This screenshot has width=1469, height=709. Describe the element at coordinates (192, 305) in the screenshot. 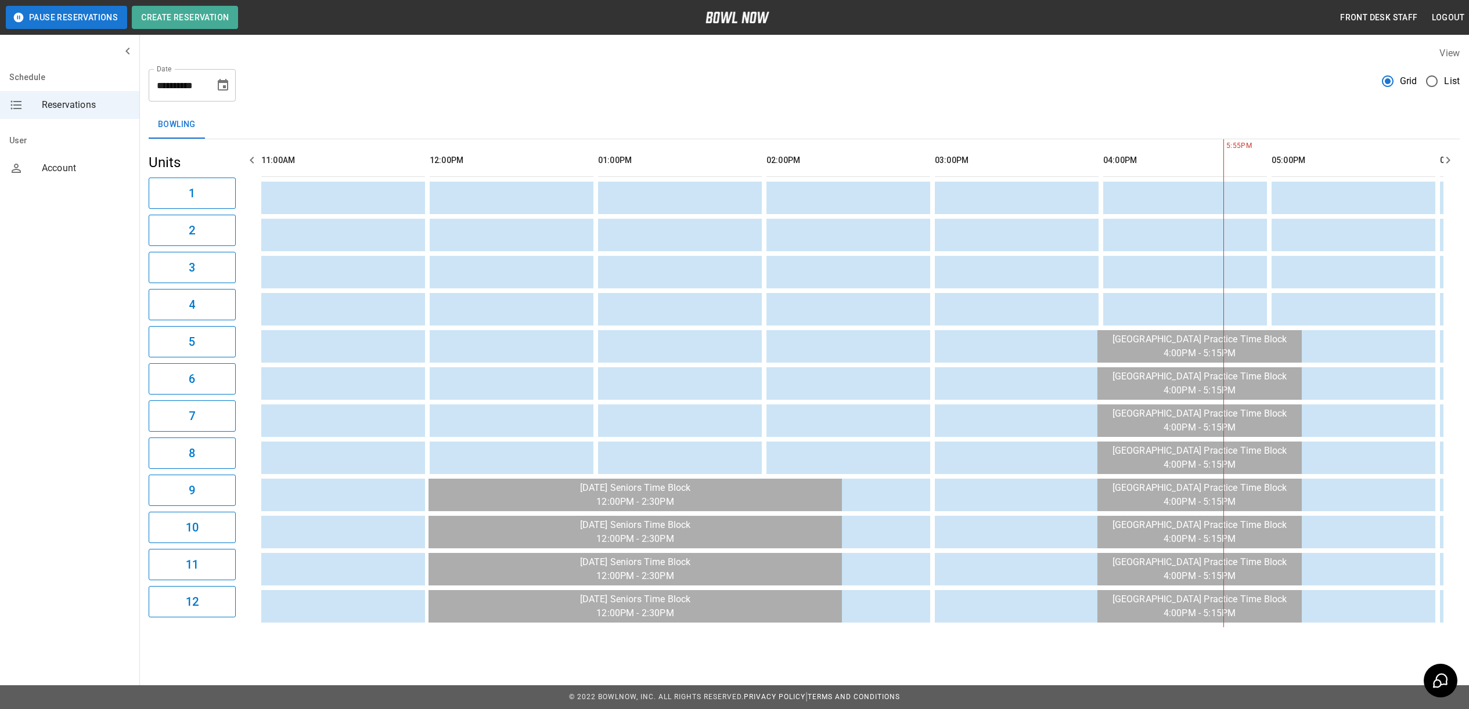

I see `h6: 4` at that location.